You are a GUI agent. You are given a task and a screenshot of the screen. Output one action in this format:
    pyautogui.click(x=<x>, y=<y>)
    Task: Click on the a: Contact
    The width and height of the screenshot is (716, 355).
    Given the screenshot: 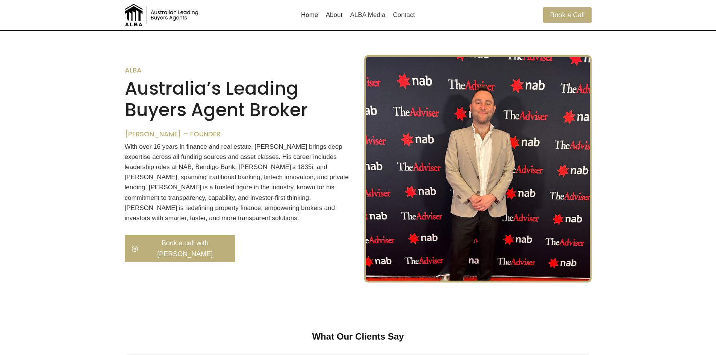 What is the action you would take?
    pyautogui.click(x=404, y=15)
    